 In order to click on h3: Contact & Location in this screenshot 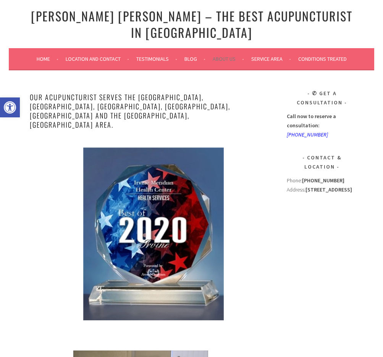, I will do `click(322, 162)`.